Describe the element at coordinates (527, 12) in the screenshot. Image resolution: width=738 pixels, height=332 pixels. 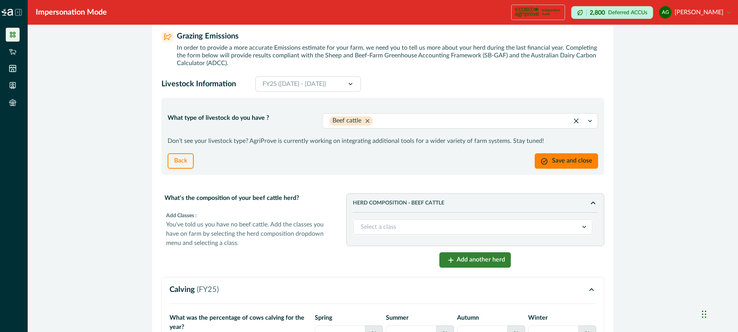
I see `img: certification logo` at that location.